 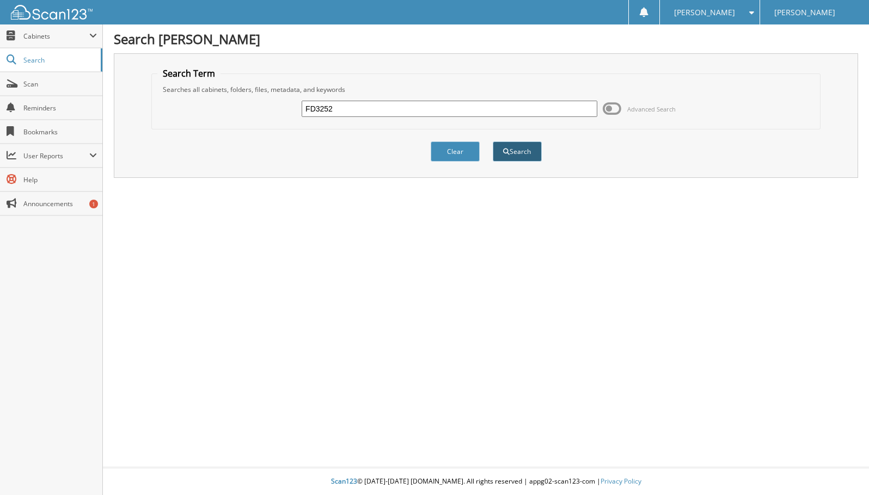 What do you see at coordinates (60, 108) in the screenshot?
I see `span: Reminders` at bounding box center [60, 108].